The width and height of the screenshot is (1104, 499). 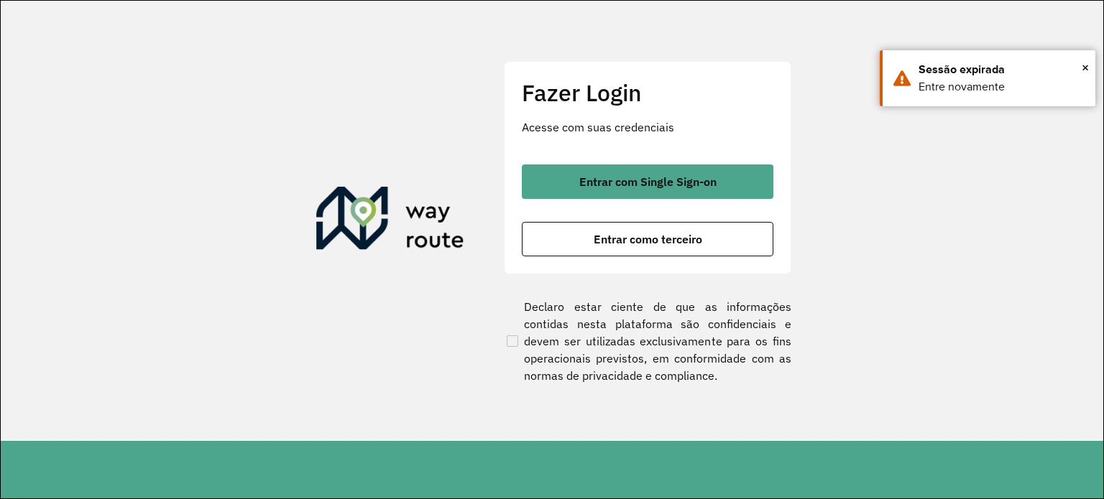 What do you see at coordinates (647, 239) in the screenshot?
I see `span: Entrar como terceiro` at bounding box center [647, 239].